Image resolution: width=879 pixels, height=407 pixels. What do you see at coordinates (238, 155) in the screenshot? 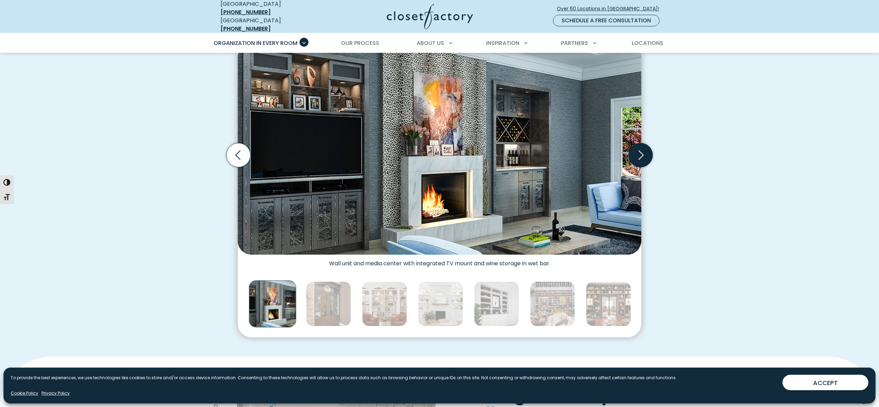
I see `button: Previous slide` at bounding box center [238, 155].